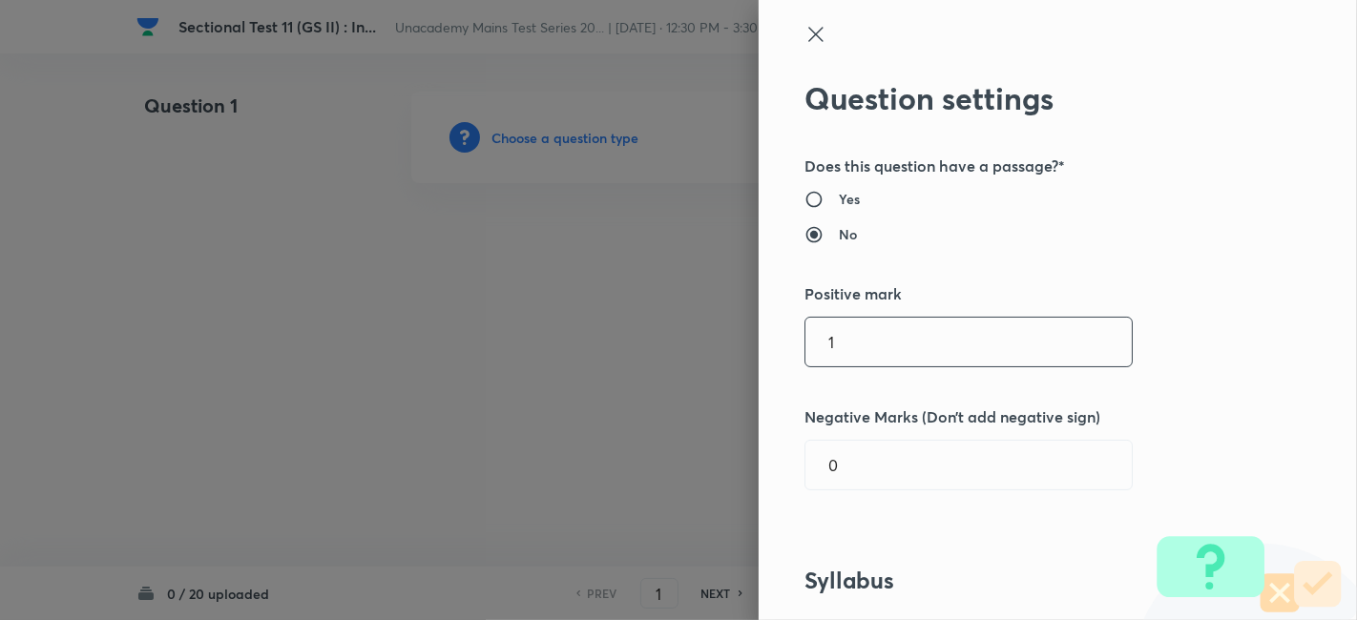 This screenshot has height=620, width=1357. What do you see at coordinates (969, 465) in the screenshot?
I see `input: Negative marks` at bounding box center [969, 465].